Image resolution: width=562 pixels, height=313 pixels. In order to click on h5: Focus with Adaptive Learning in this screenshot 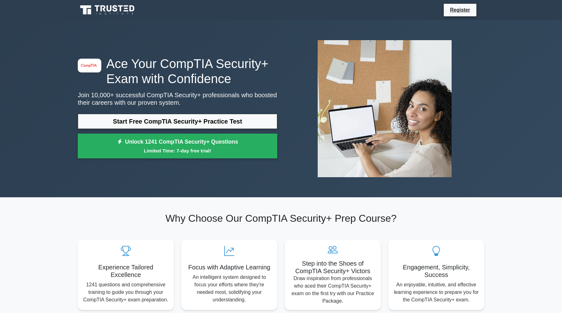, I will do `click(229, 267)`.